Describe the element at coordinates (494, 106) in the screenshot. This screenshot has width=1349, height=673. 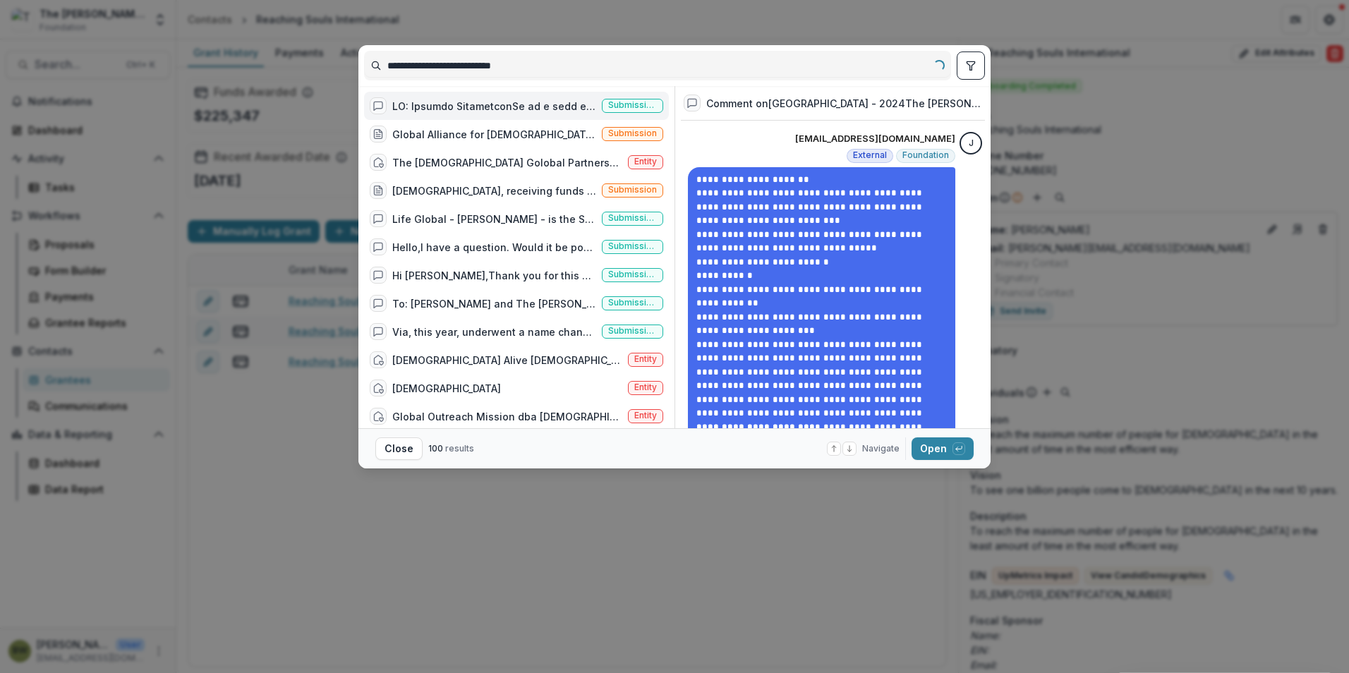
I see `div: LO: Ipsumdo SitametconSe ad e sedd eiusmodt in utlabor etdo magn aliquaenimad minimve qui nostrud...` at that location.